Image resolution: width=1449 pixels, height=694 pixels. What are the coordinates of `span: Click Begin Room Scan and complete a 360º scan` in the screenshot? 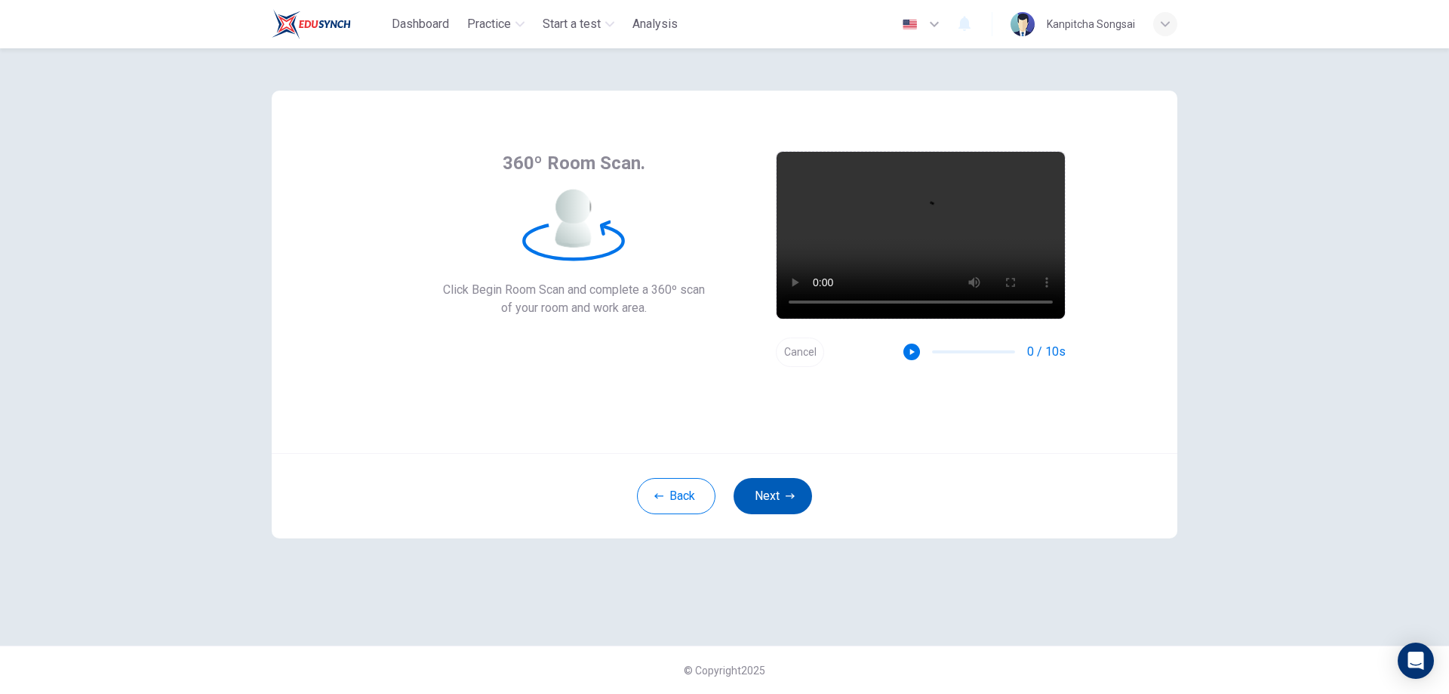 It's located at (574, 290).